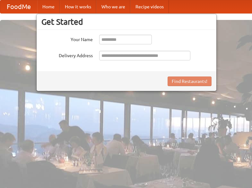 The height and width of the screenshot is (188, 252). Describe the element at coordinates (126, 22) in the screenshot. I see `h3: Get Started` at that location.